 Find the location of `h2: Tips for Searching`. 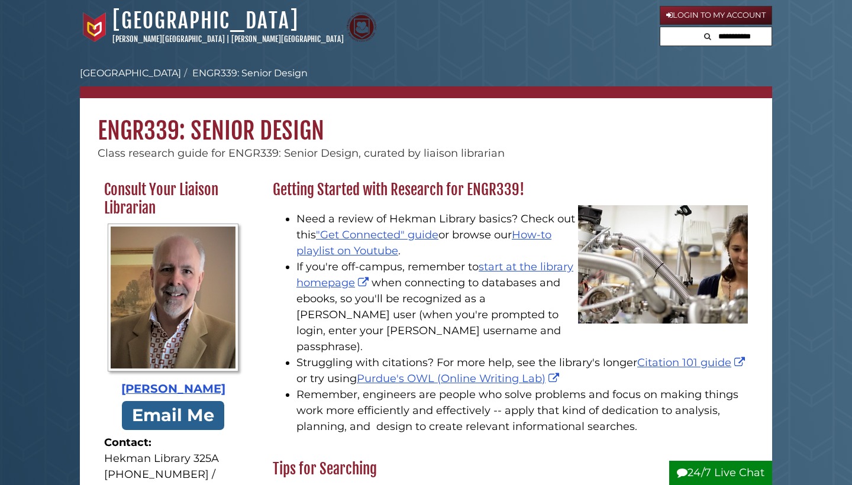

h2: Tips for Searching is located at coordinates (510, 469).